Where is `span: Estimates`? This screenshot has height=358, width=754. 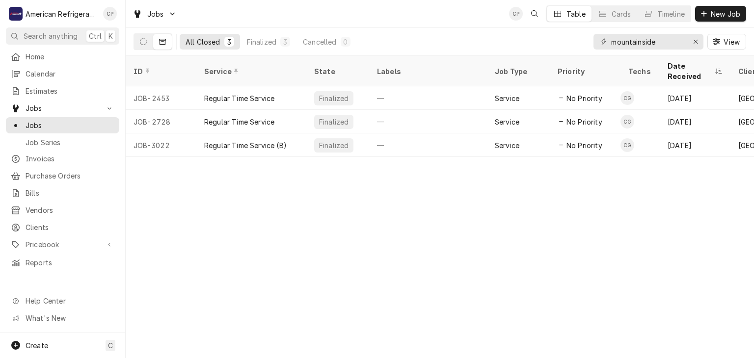
span: Estimates is located at coordinates (70, 91).